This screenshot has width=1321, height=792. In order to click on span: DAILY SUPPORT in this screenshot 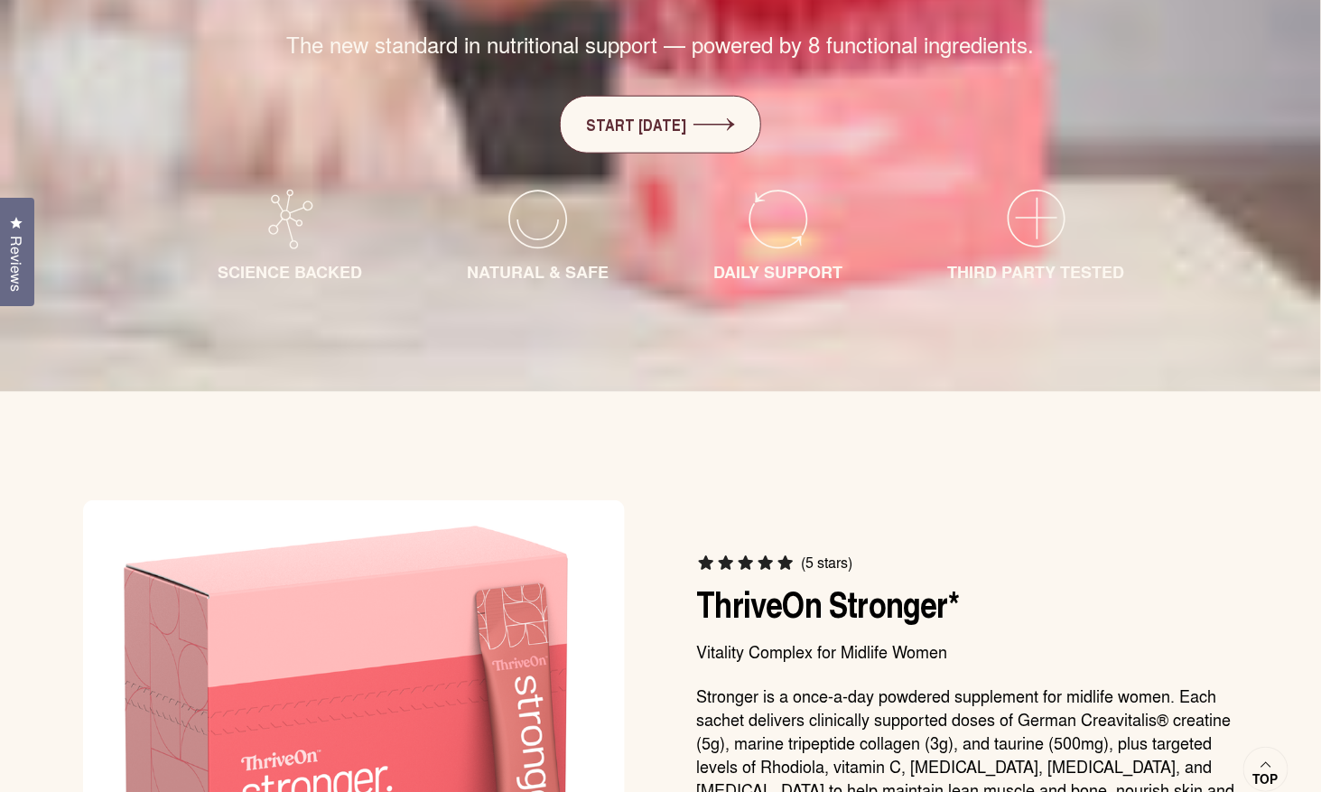, I will do `click(778, 272)`.